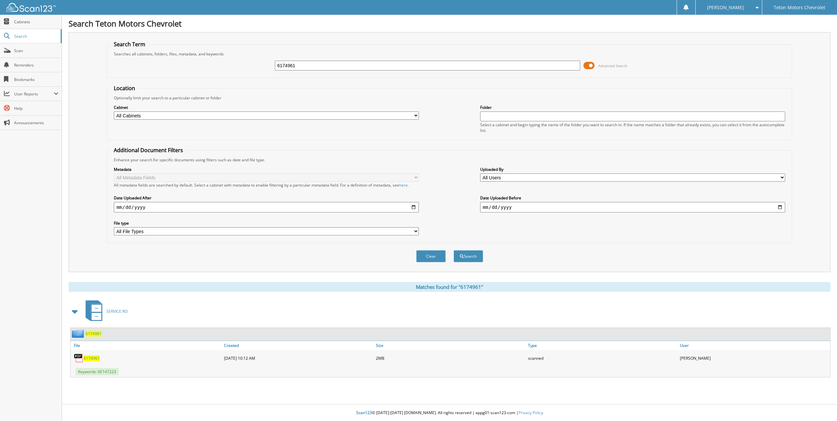 This screenshot has height=421, width=837. I want to click on span: Scan, so click(36, 50).